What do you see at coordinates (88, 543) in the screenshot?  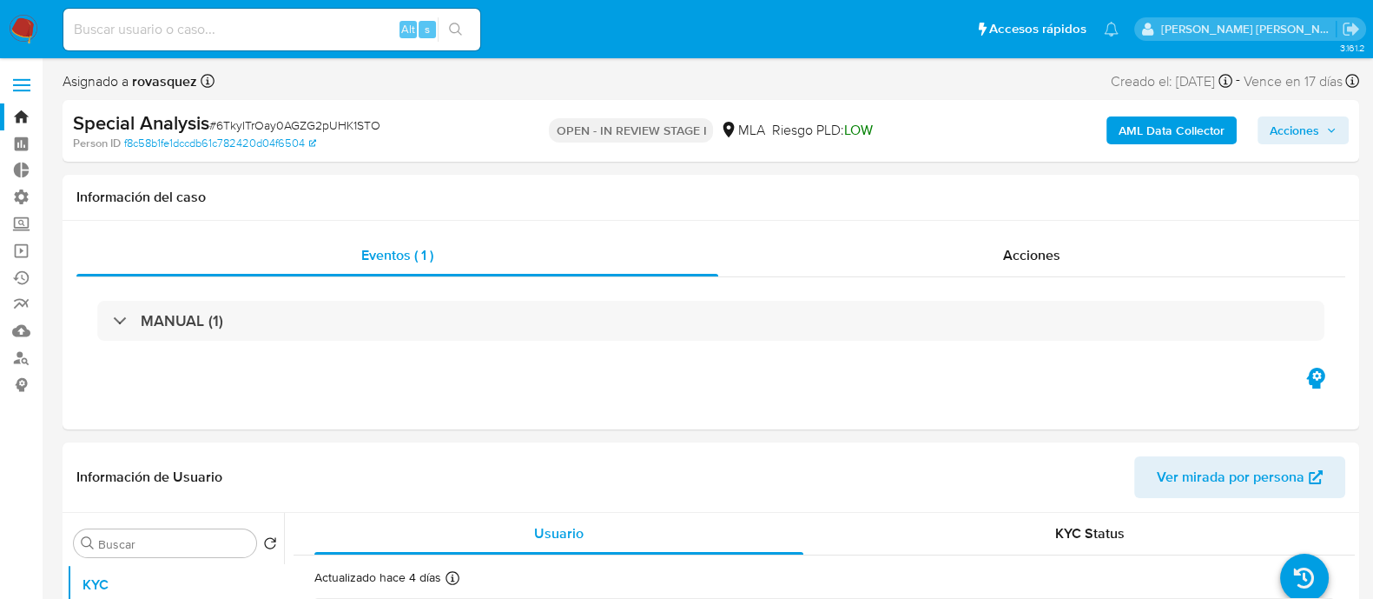 I see `button: Buscar` at bounding box center [88, 543].